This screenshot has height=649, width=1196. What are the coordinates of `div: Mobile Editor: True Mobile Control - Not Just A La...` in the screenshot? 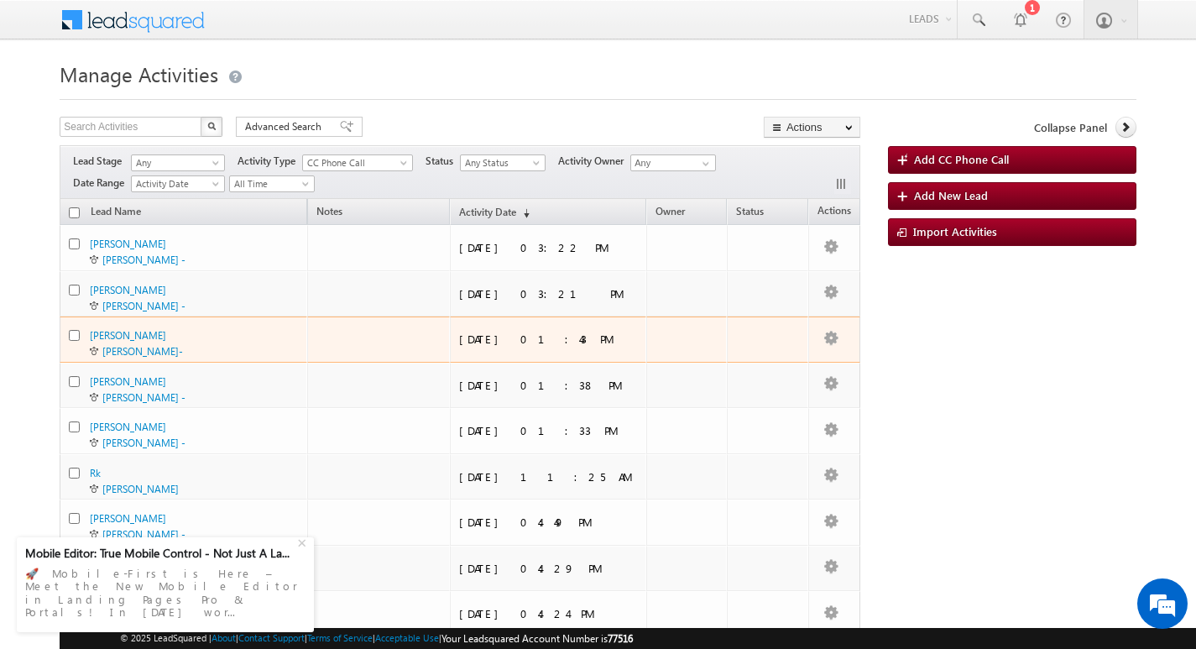 It's located at (160, 553).